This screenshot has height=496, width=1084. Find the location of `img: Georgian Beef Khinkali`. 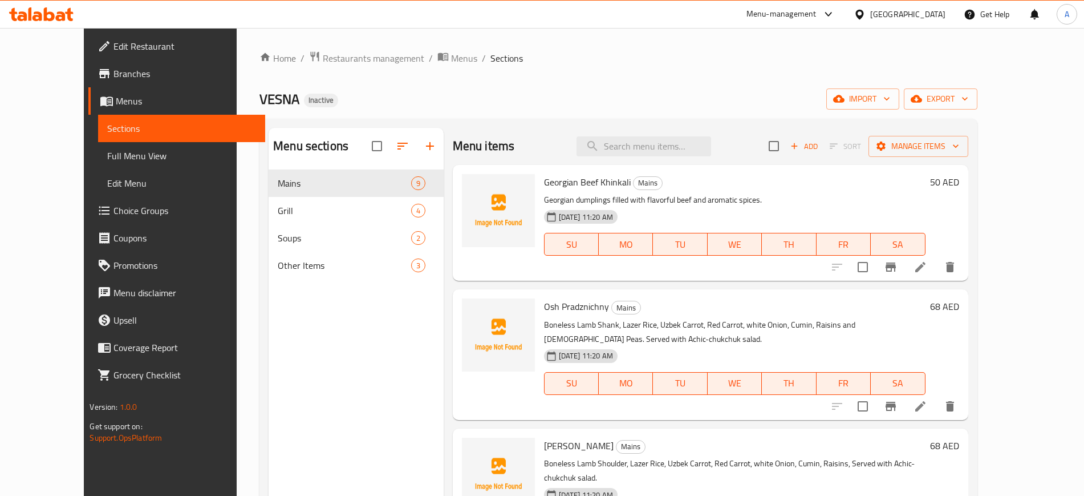

img: Georgian Beef Khinkali is located at coordinates (498, 210).